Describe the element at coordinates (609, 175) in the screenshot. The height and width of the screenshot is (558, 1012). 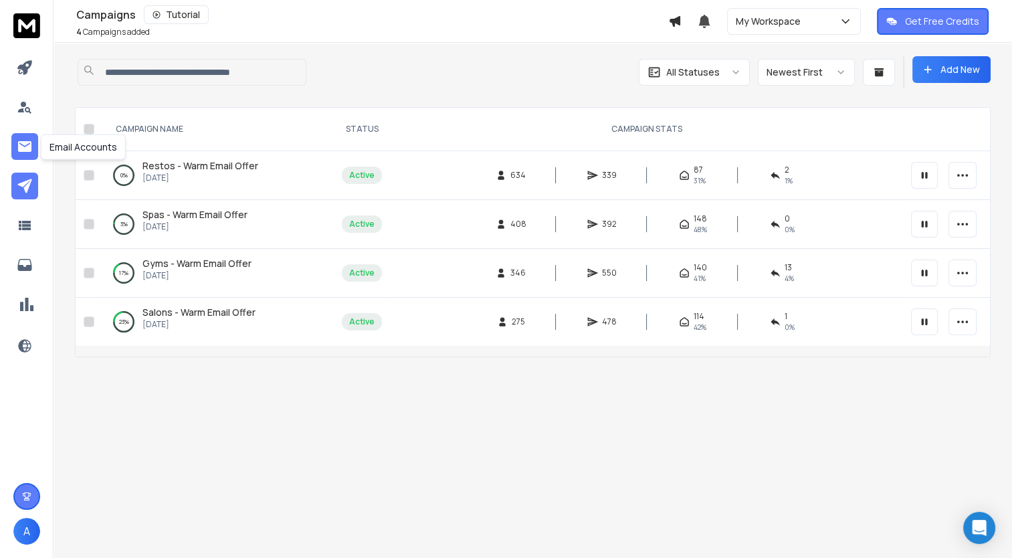
I see `span: 339` at that location.